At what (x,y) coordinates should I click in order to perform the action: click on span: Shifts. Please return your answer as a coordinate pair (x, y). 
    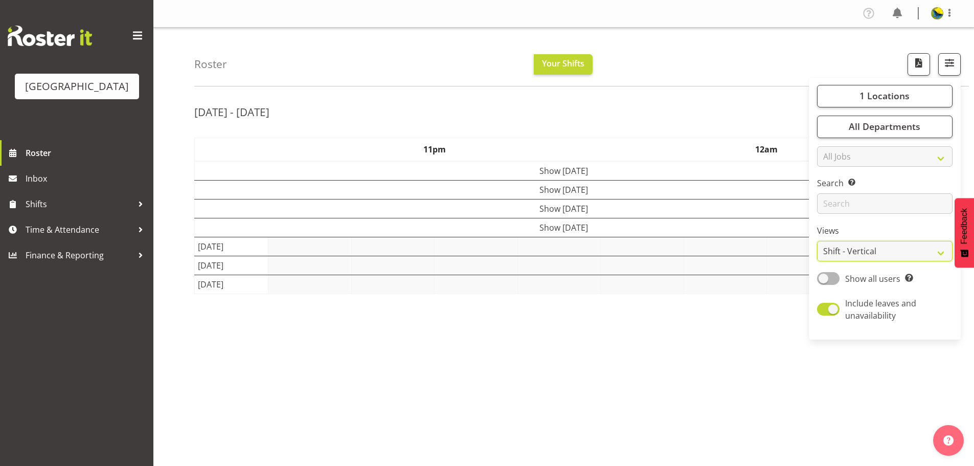
    Looking at the image, I should click on (79, 204).